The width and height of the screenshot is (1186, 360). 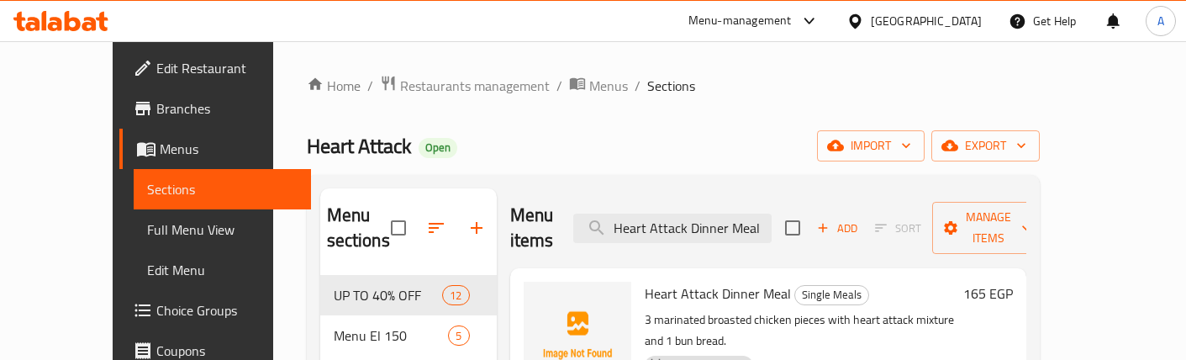 What do you see at coordinates (793, 228) in the screenshot?
I see `span: Select section` at bounding box center [793, 228].